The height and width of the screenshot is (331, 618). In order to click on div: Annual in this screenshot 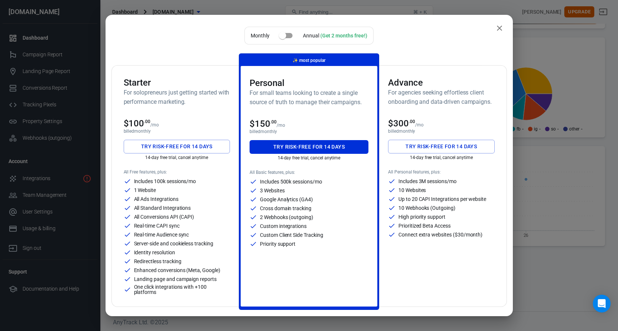, I will do `click(335, 36)`.